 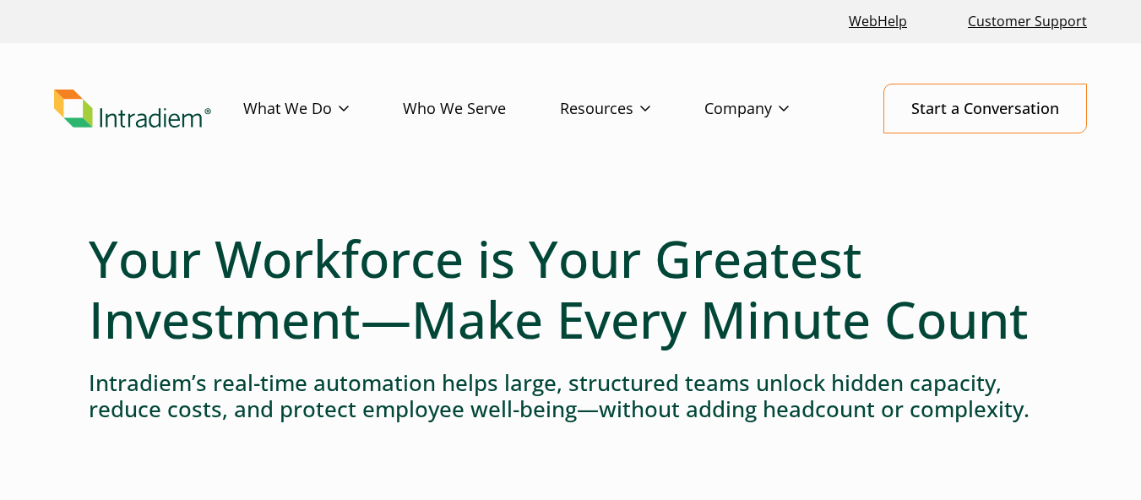 I want to click on a: Link opens in a new window, so click(x=878, y=21).